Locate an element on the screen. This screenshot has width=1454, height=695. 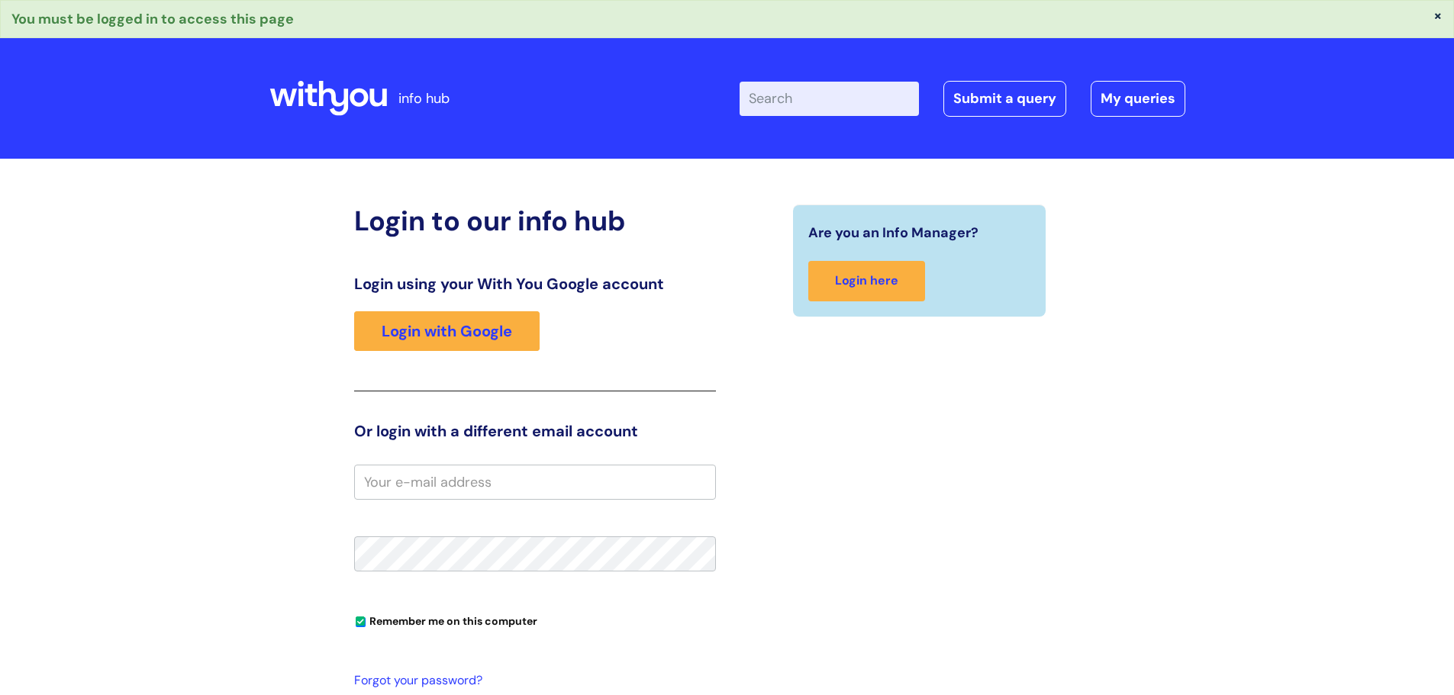
h3: Or login with a different email account is located at coordinates (535, 431).